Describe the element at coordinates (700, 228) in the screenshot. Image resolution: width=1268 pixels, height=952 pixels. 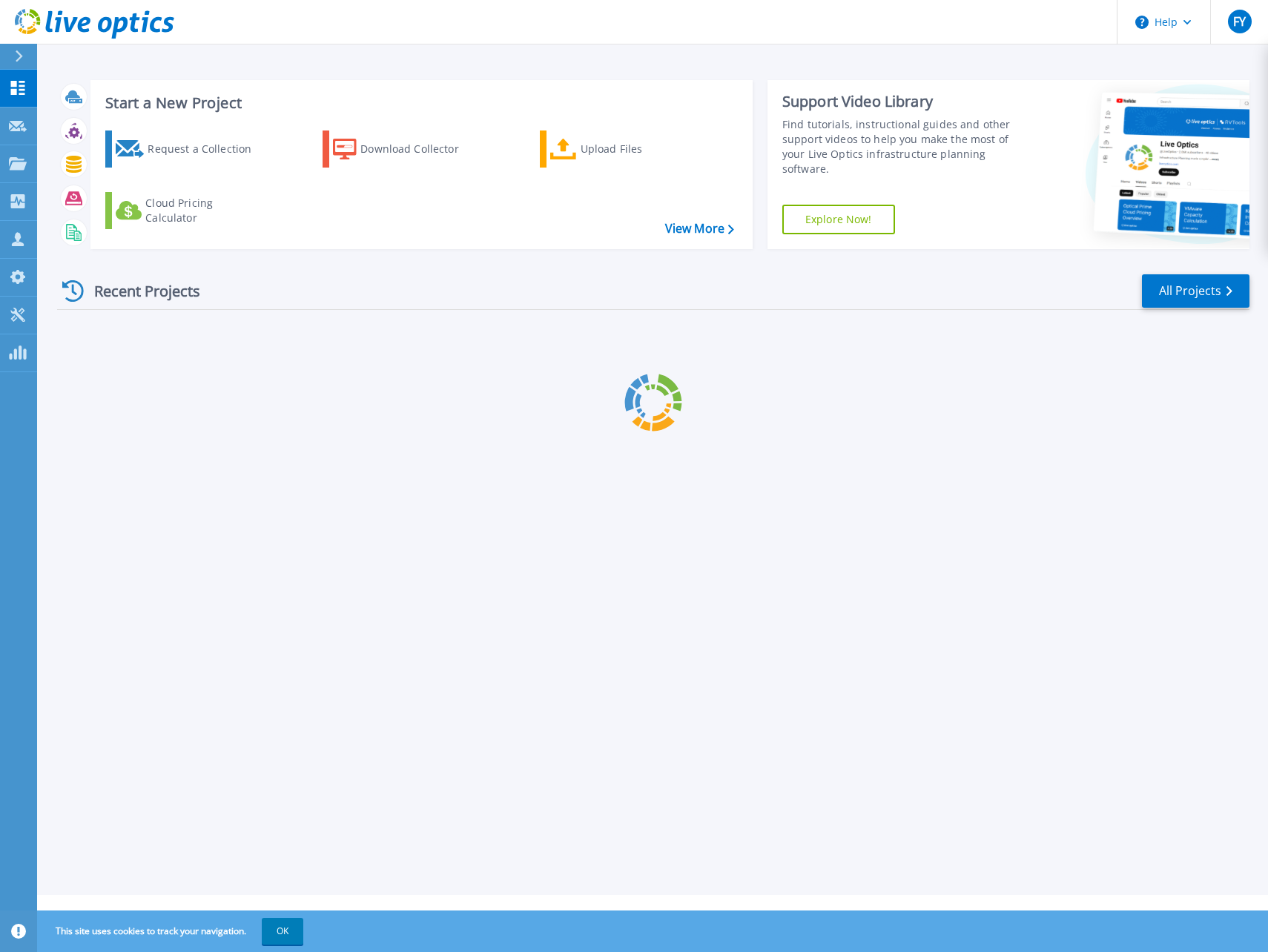
I see `a: View More` at that location.